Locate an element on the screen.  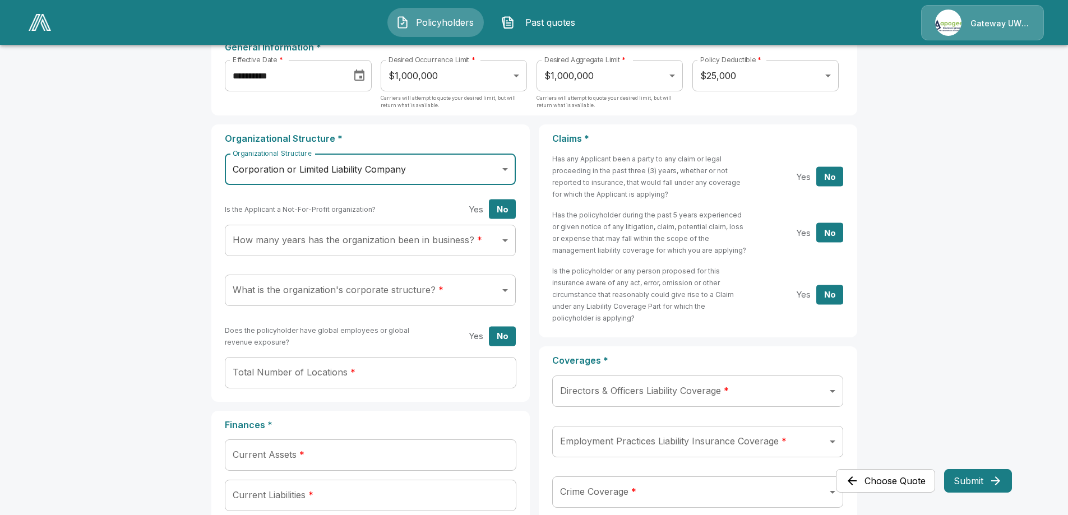
h6: Has the policyholder during the past 5 years experienced or given notice of any litigation, claim... is located at coordinates (649, 233).